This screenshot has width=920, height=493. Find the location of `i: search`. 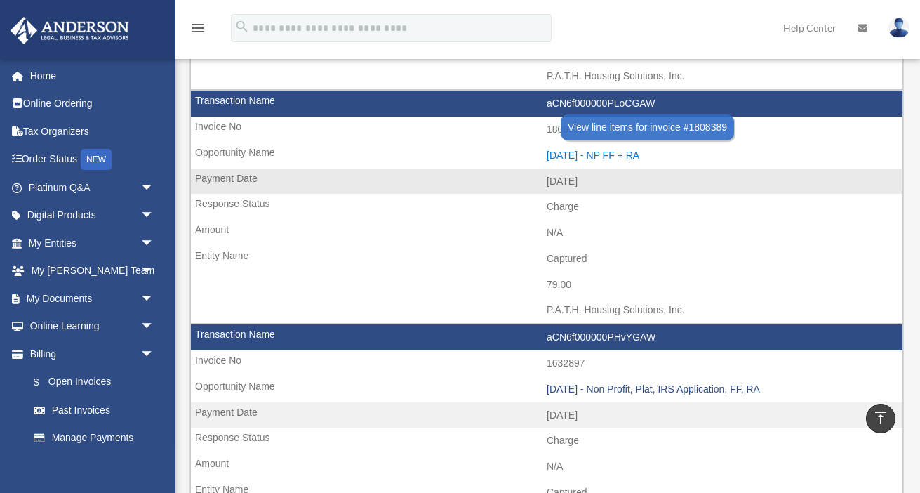

i: search is located at coordinates (242, 27).